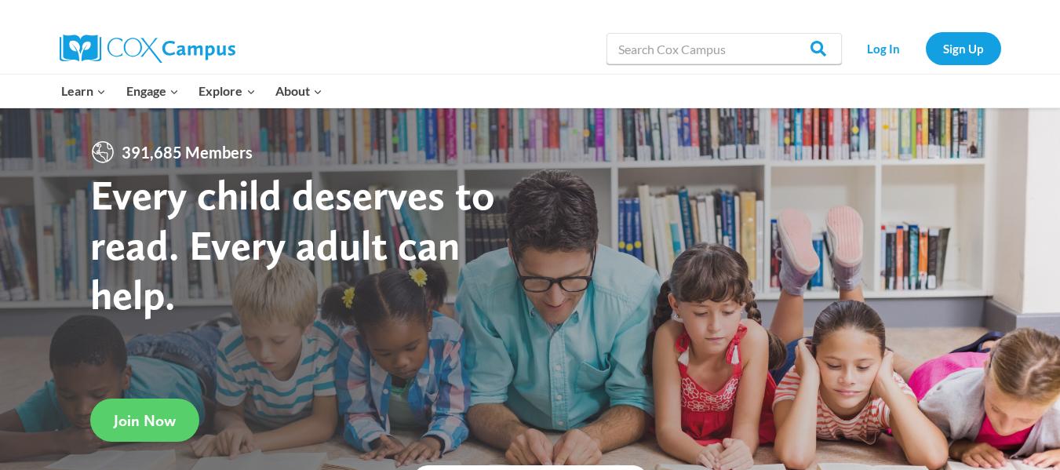 Image resolution: width=1060 pixels, height=470 pixels. What do you see at coordinates (144, 420) in the screenshot?
I see `span: Join Now` at bounding box center [144, 420].